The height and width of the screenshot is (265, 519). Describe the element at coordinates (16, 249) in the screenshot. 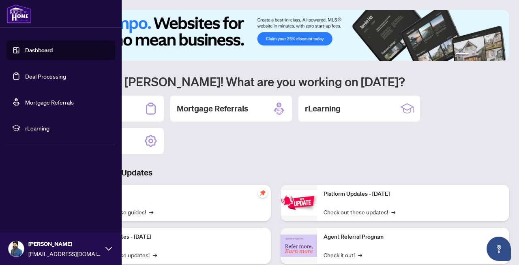

I see `img: Profile Icon` at that location.